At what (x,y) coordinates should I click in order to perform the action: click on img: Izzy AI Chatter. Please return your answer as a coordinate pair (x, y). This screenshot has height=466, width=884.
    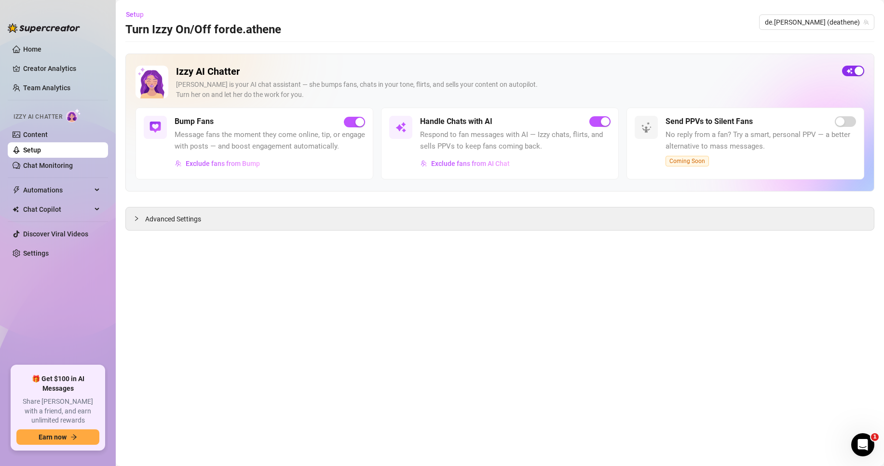
    Looking at the image, I should click on (152, 82).